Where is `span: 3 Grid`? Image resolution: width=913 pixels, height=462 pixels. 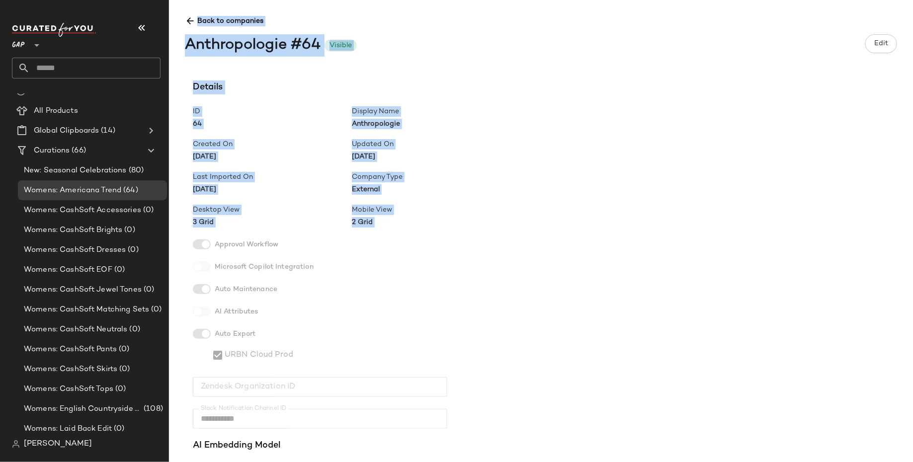
span: 3 Grid is located at coordinates (272, 222).